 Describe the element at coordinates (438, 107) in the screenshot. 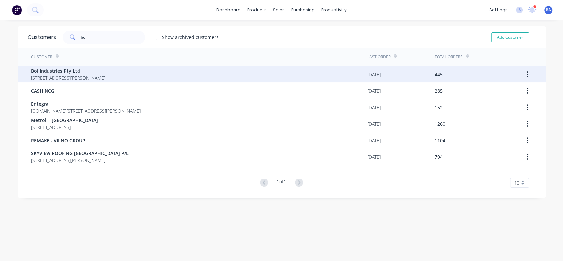

I see `div: 152` at that location.